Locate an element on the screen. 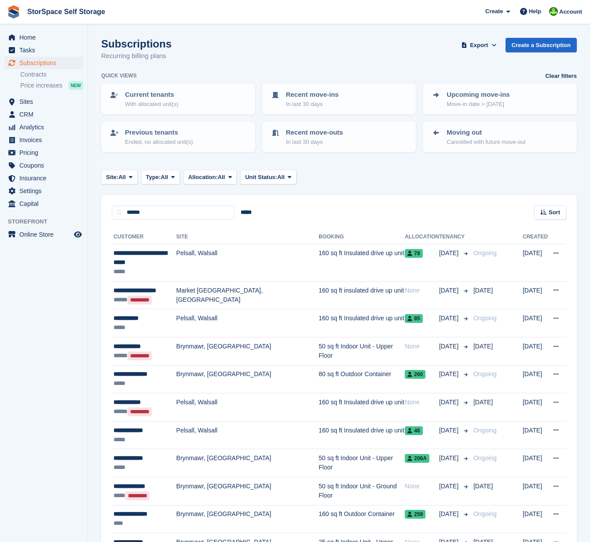 The image size is (590, 542). td: 50 sq ft Indoor Unit - Upper Floor is located at coordinates (362, 464).